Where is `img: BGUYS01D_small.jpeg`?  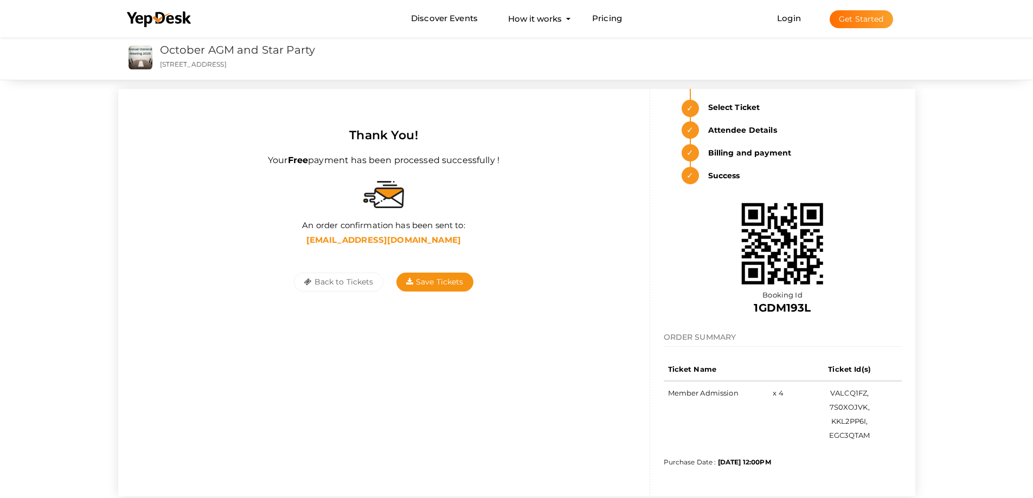 img: BGUYS01D_small.jpeg is located at coordinates (140, 57).